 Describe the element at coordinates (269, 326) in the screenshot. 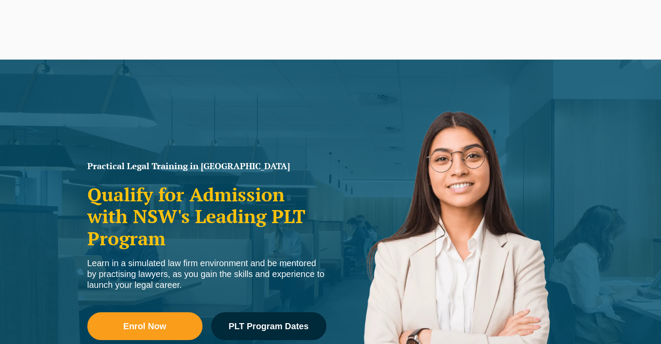

I see `span: PLT Program Dates` at that location.